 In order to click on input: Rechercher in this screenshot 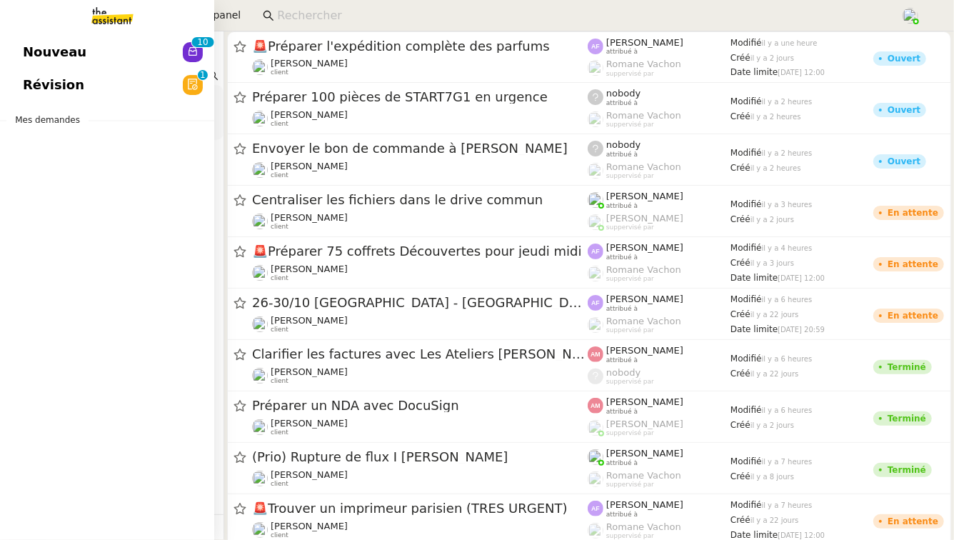, I will do `click(581, 16)`.